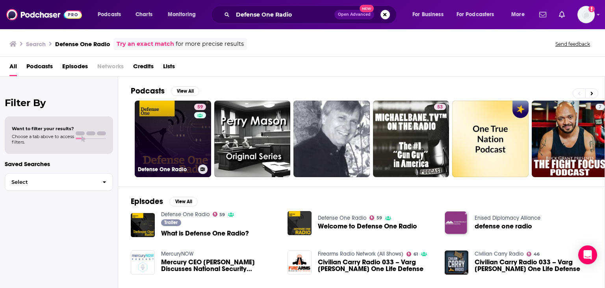 The width and height of the screenshot is (605, 288). Describe the element at coordinates (147, 201) in the screenshot. I see `h2: Episodes` at that location.